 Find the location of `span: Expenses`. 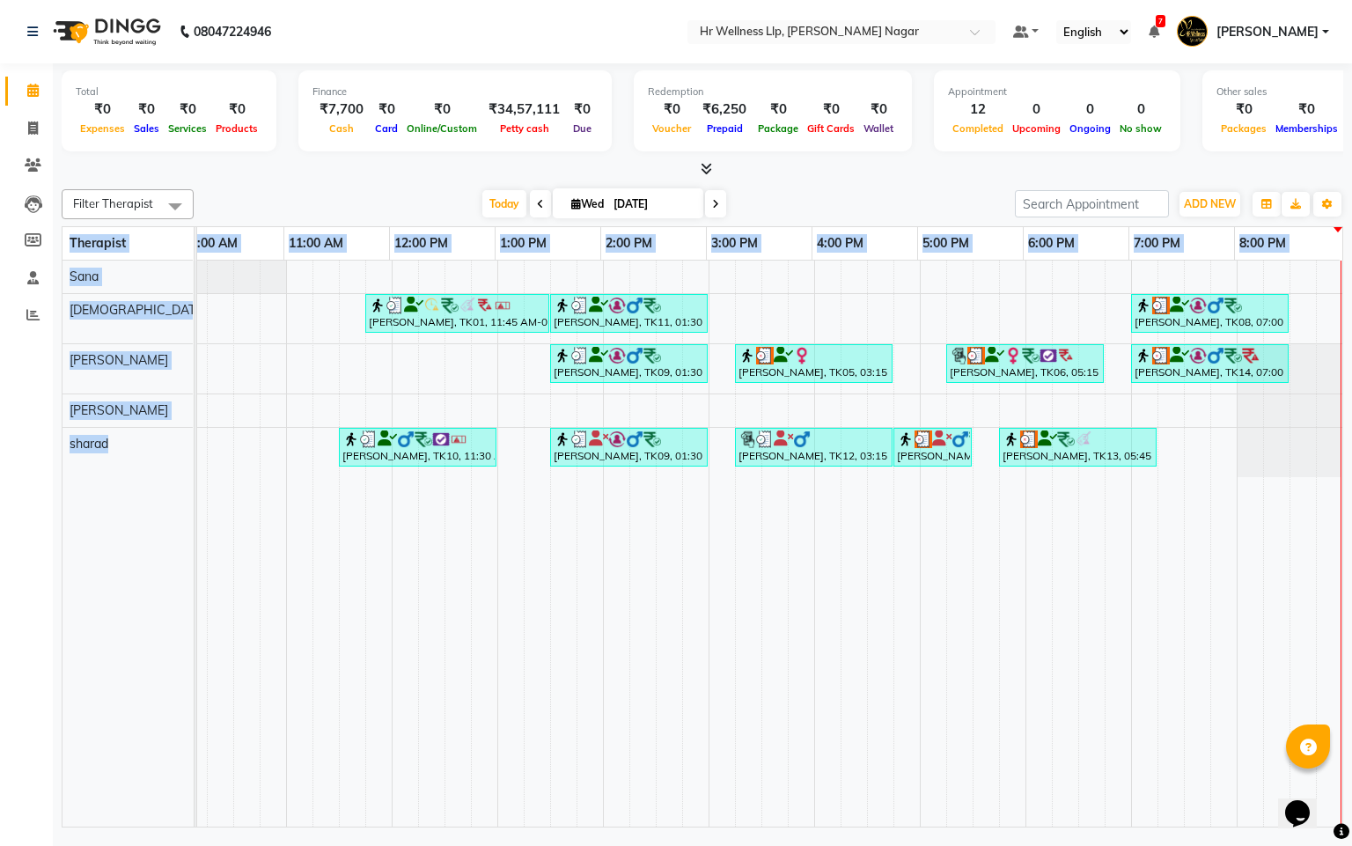

span: Expenses is located at coordinates (102, 128).